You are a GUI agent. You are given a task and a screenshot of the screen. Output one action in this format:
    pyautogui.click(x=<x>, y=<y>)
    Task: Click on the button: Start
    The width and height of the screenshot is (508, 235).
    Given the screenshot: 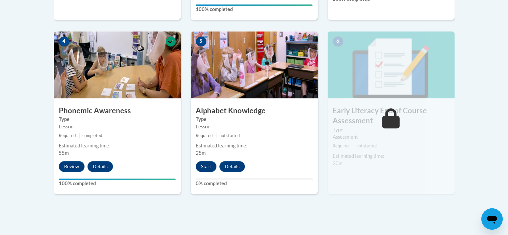 What is the action you would take?
    pyautogui.click(x=206, y=166)
    